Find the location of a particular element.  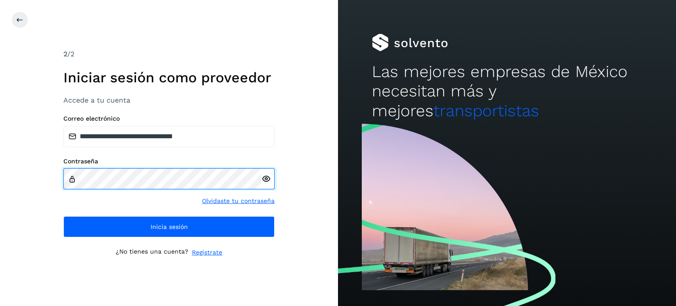

label: Correo electrónico is located at coordinates (169, 118).